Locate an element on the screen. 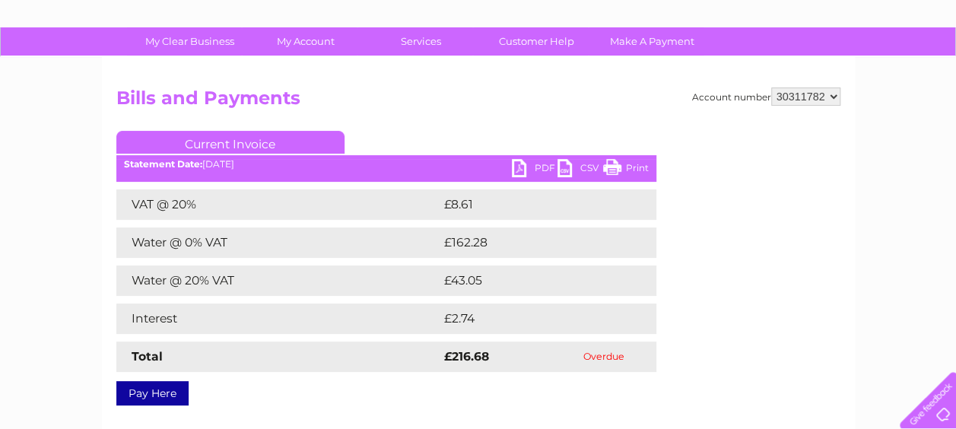 The width and height of the screenshot is (956, 429). a: CSV is located at coordinates (580, 170).